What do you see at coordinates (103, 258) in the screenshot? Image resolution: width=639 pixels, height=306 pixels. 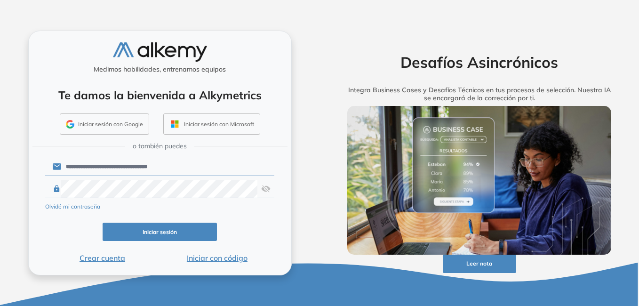 I see `button: Crear cuenta` at bounding box center [103, 258].